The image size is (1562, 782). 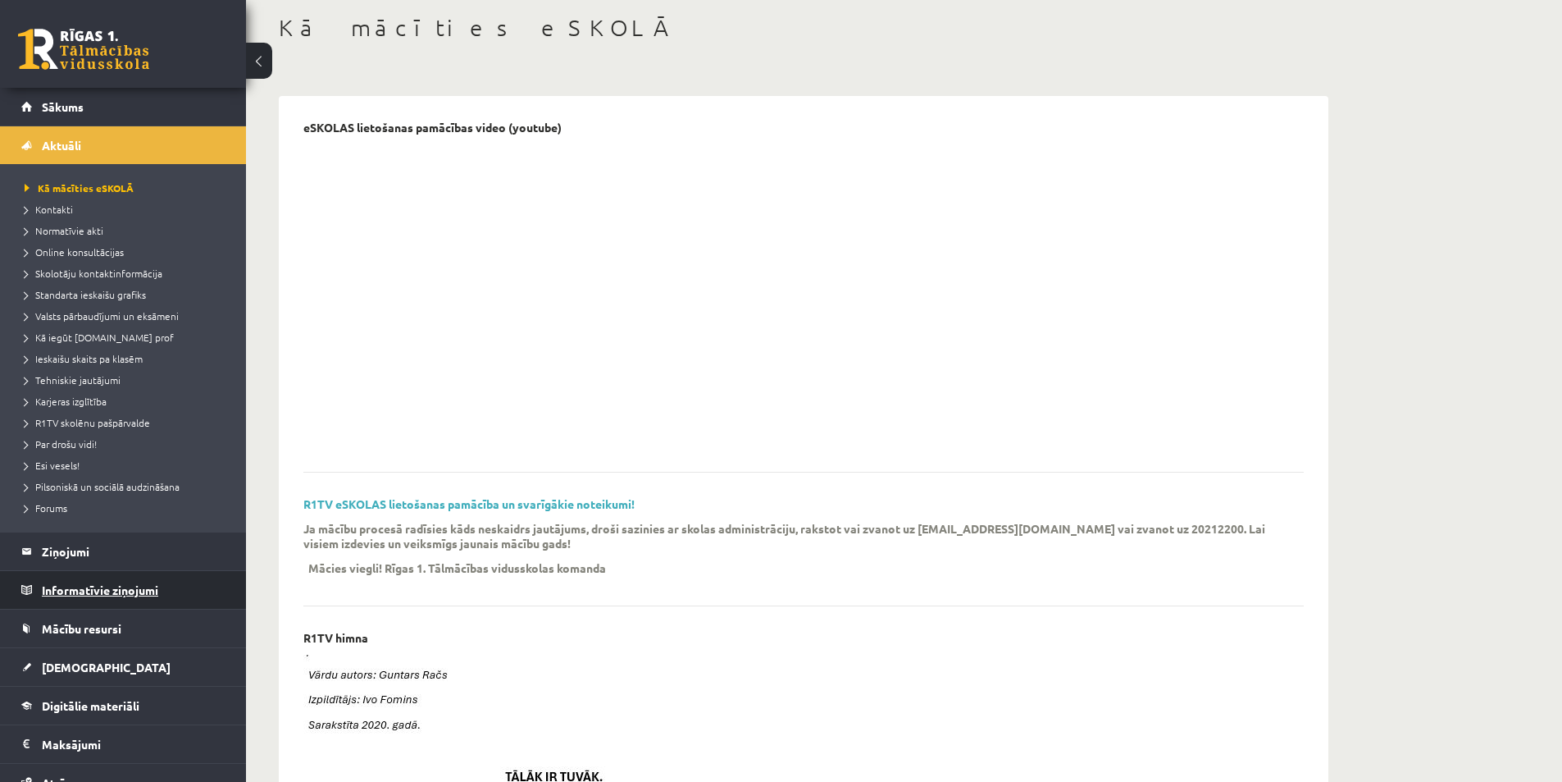 What do you see at coordinates (102, 316) in the screenshot?
I see `span: Valsts pārbaudījumi un eksāmeni` at bounding box center [102, 316].